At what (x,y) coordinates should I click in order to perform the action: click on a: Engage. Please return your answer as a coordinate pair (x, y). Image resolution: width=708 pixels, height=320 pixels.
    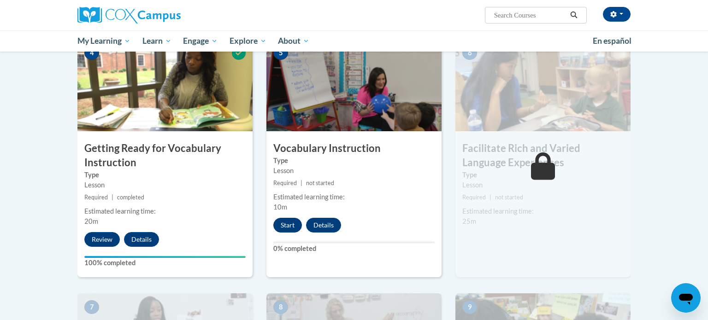
    Looking at the image, I should click on (200, 41).